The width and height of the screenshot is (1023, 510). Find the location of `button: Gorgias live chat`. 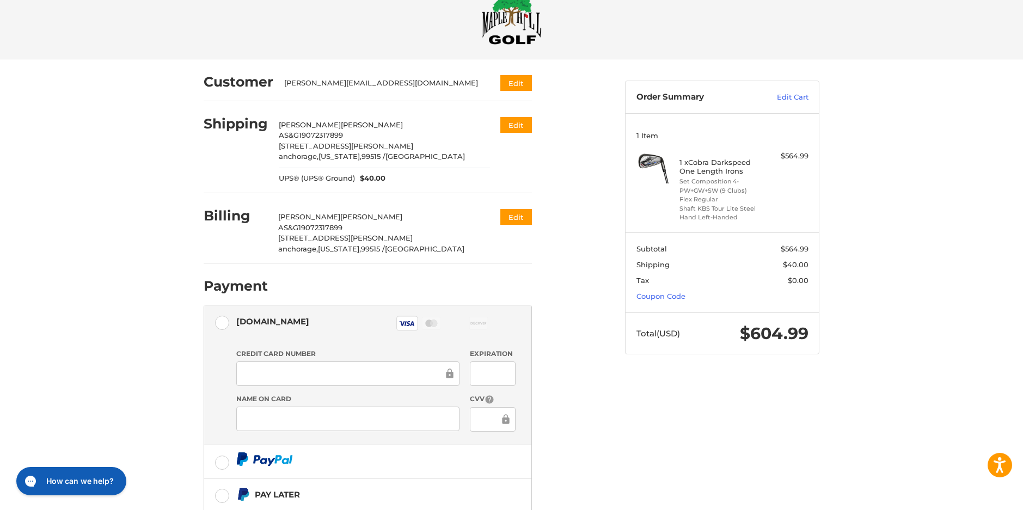

button: Gorgias live chat is located at coordinates (60, 18).